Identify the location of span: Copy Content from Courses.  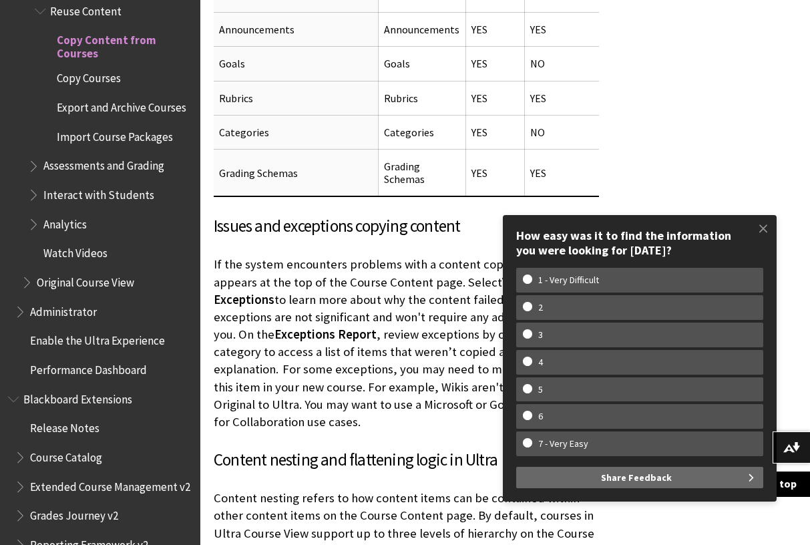
(124, 44).